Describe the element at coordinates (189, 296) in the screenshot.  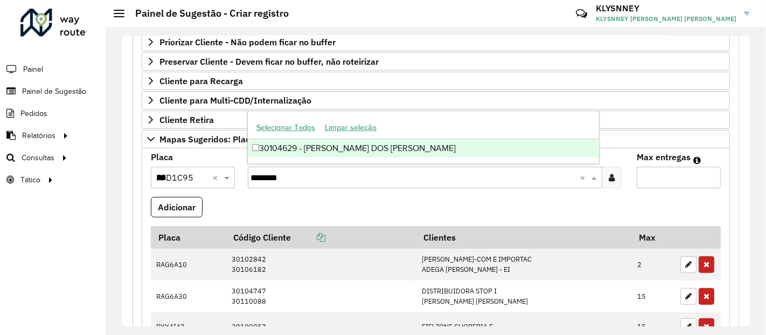
I see `td: RAG6A30` at that location.